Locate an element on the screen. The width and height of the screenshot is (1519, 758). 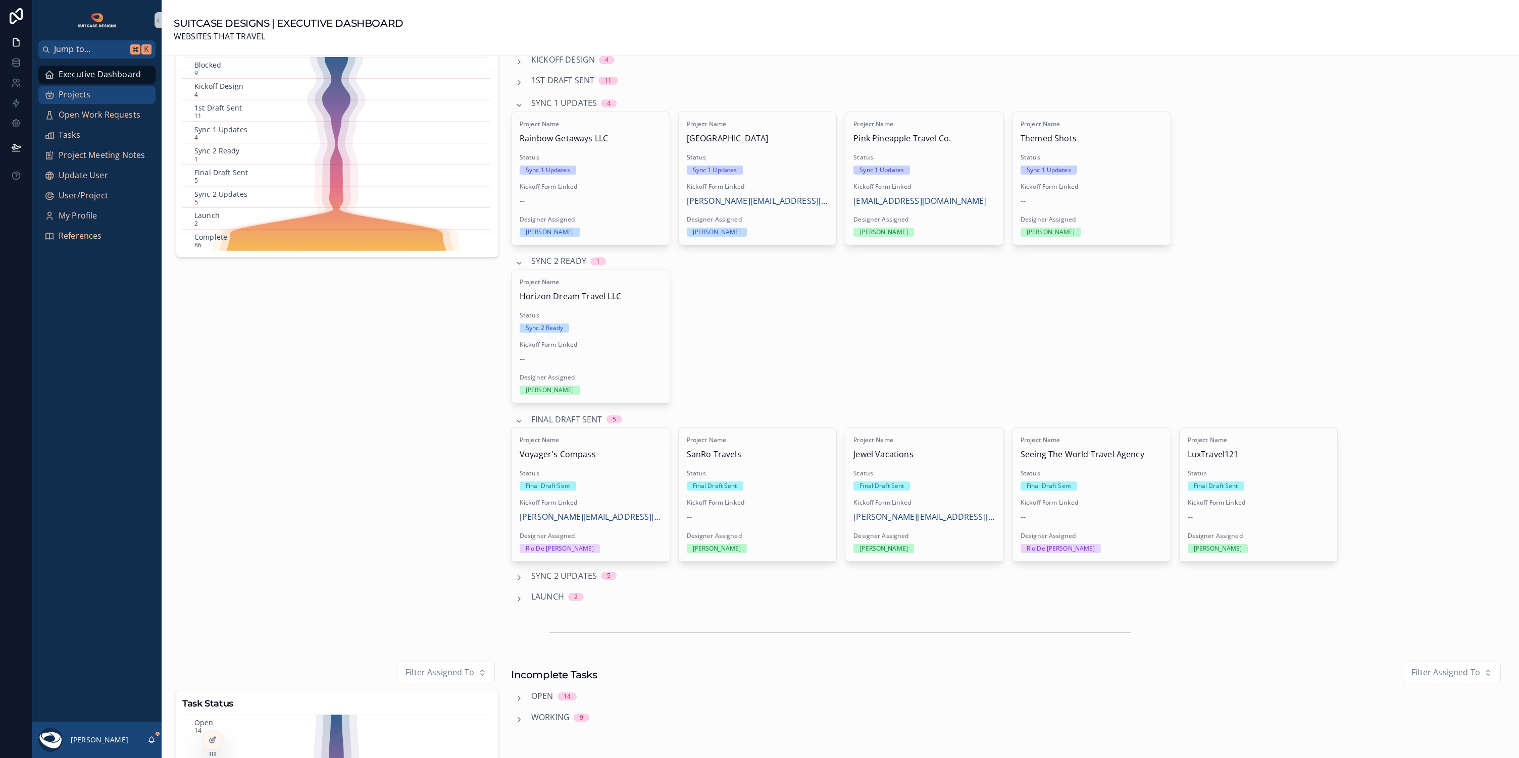
a: Tasks is located at coordinates (97, 135).